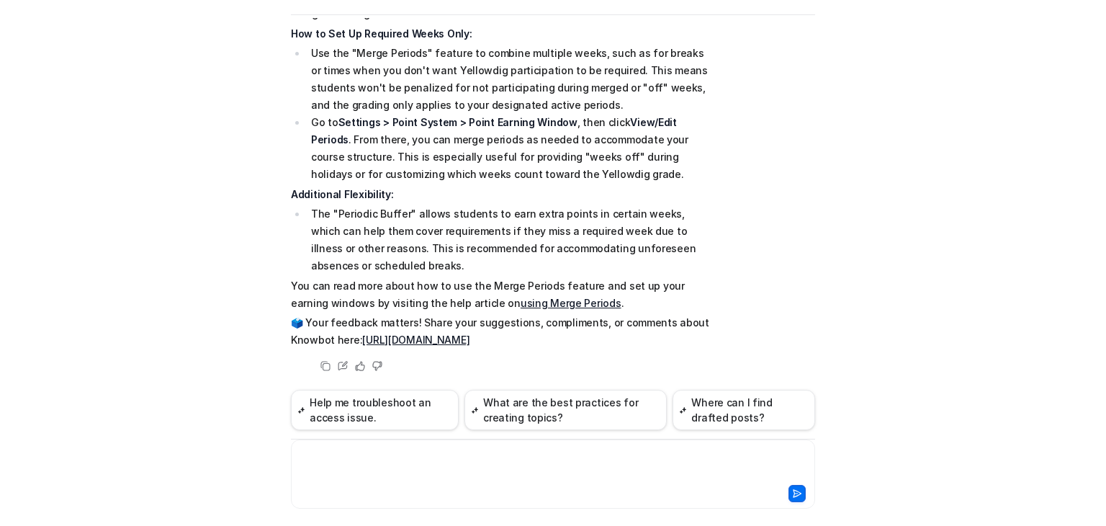 This screenshot has width=1106, height=526. What do you see at coordinates (744, 410) in the screenshot?
I see `button: Where can I find drafted posts?` at bounding box center [744, 410].